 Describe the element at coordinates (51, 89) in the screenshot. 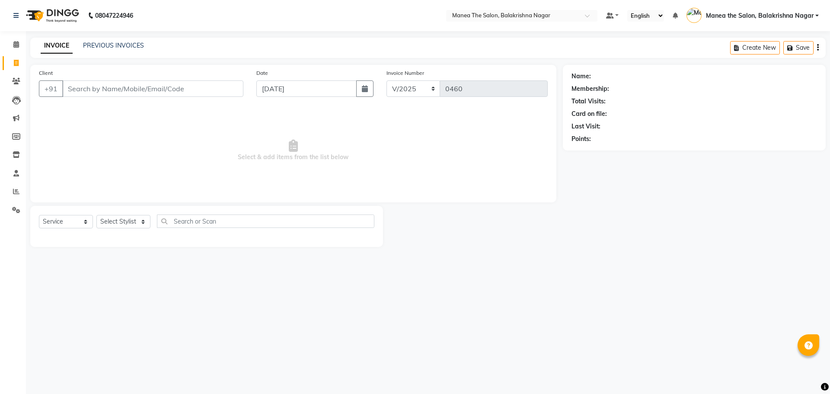

I see `button: +91` at that location.